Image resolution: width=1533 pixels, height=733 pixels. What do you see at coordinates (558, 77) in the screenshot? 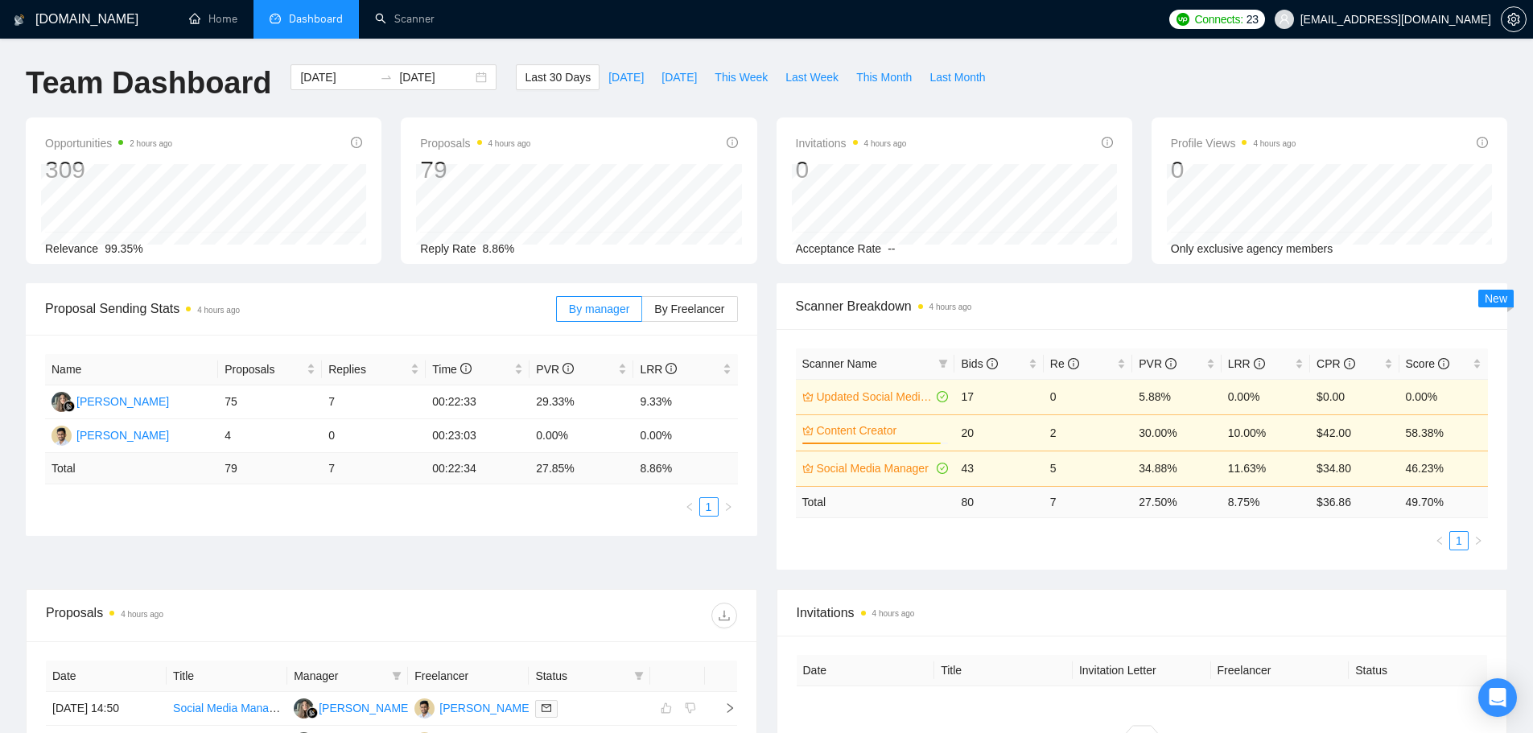
I see `span: Last 30 Days` at bounding box center [558, 77].